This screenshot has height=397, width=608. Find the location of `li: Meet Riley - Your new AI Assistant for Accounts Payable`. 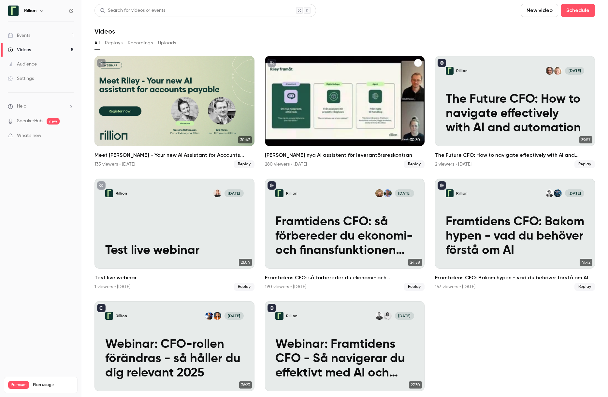

li: Meet Riley - Your new AI Assistant for Accounts Payable is located at coordinates (174, 112).